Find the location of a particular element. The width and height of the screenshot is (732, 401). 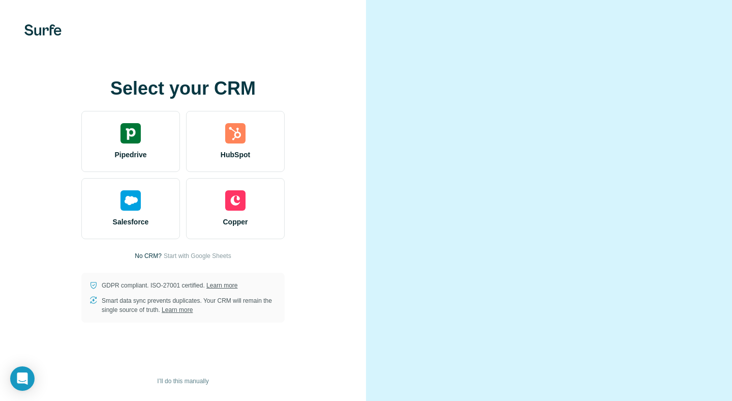

button: Start with Google Sheets is located at coordinates (197, 256).